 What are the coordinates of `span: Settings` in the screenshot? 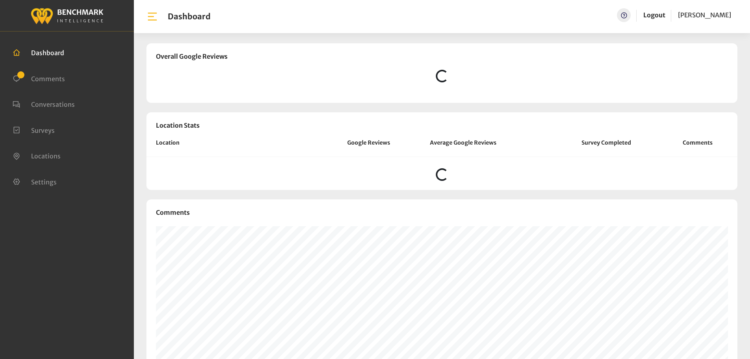 It's located at (44, 182).